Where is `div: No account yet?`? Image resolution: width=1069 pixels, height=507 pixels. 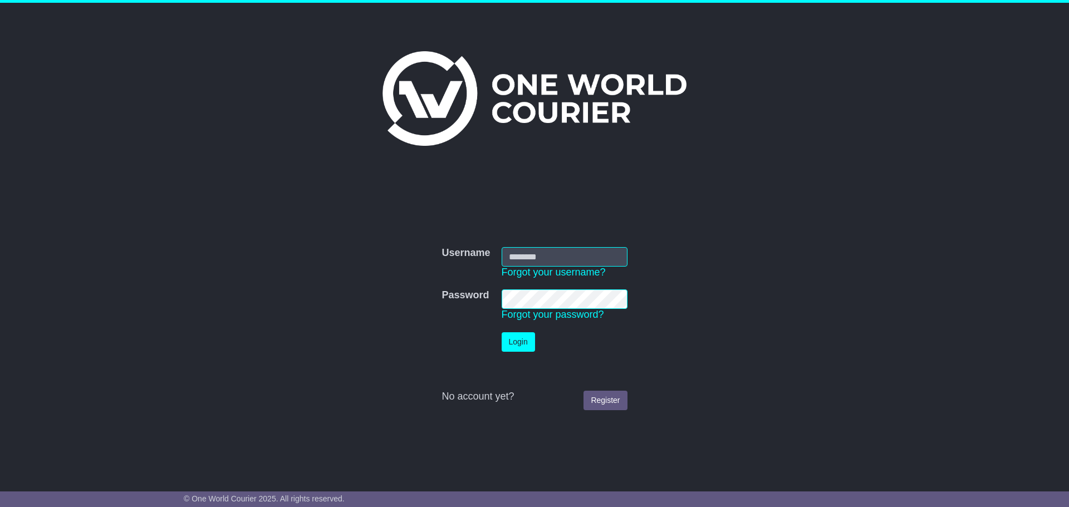
div: No account yet? is located at coordinates (534, 397).